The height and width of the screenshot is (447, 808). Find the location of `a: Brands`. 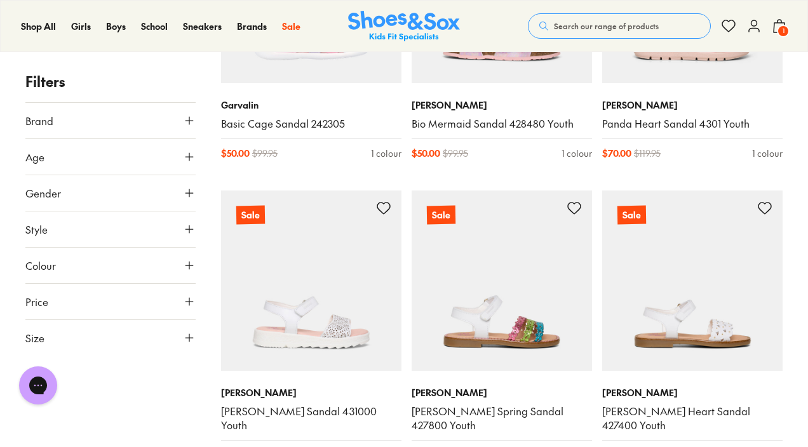

a: Brands is located at coordinates (251, 26).